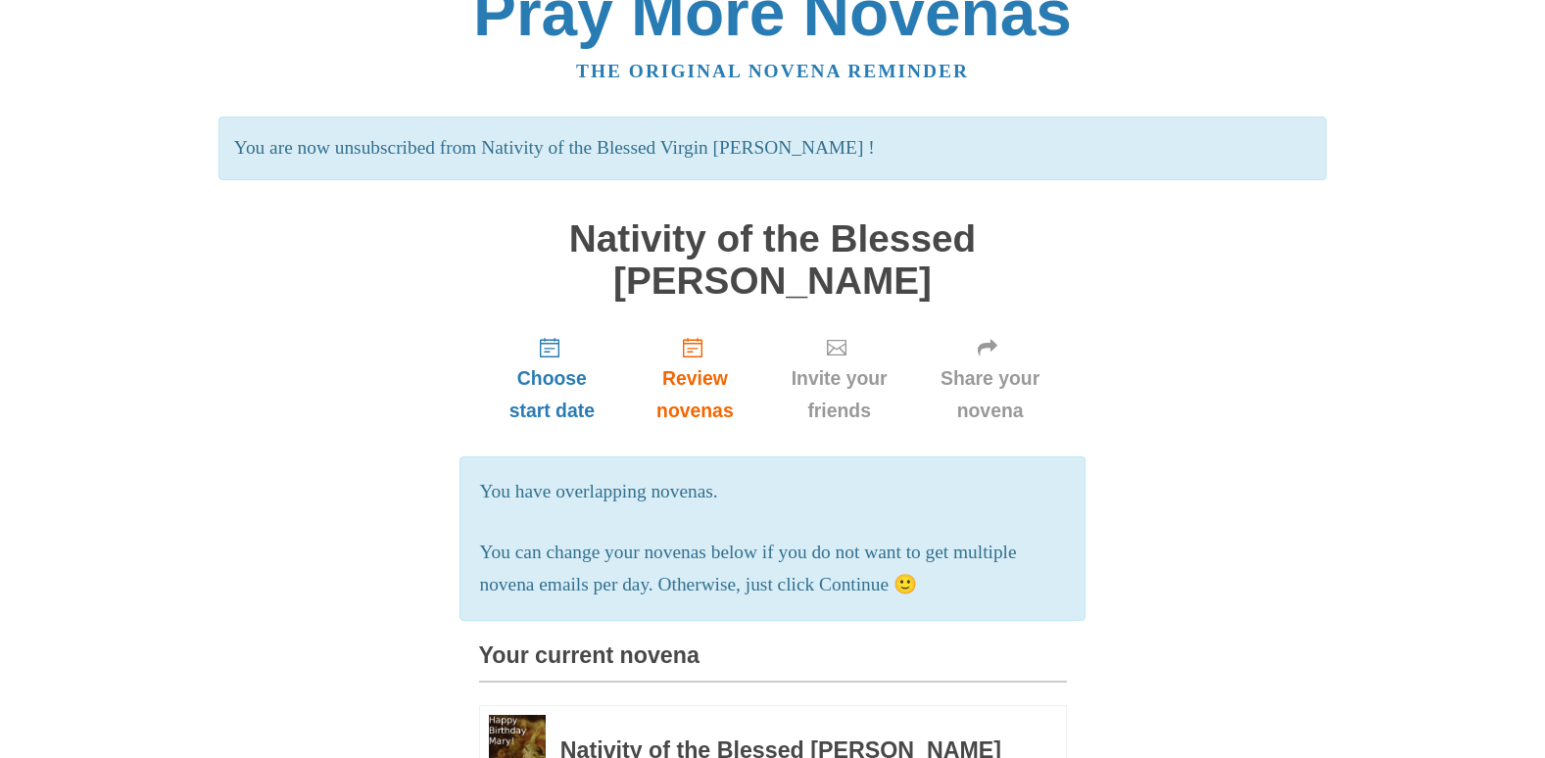 Image resolution: width=1545 pixels, height=758 pixels. Describe the element at coordinates (773, 492) in the screenshot. I see `p: You have overlapping novenas.` at that location.